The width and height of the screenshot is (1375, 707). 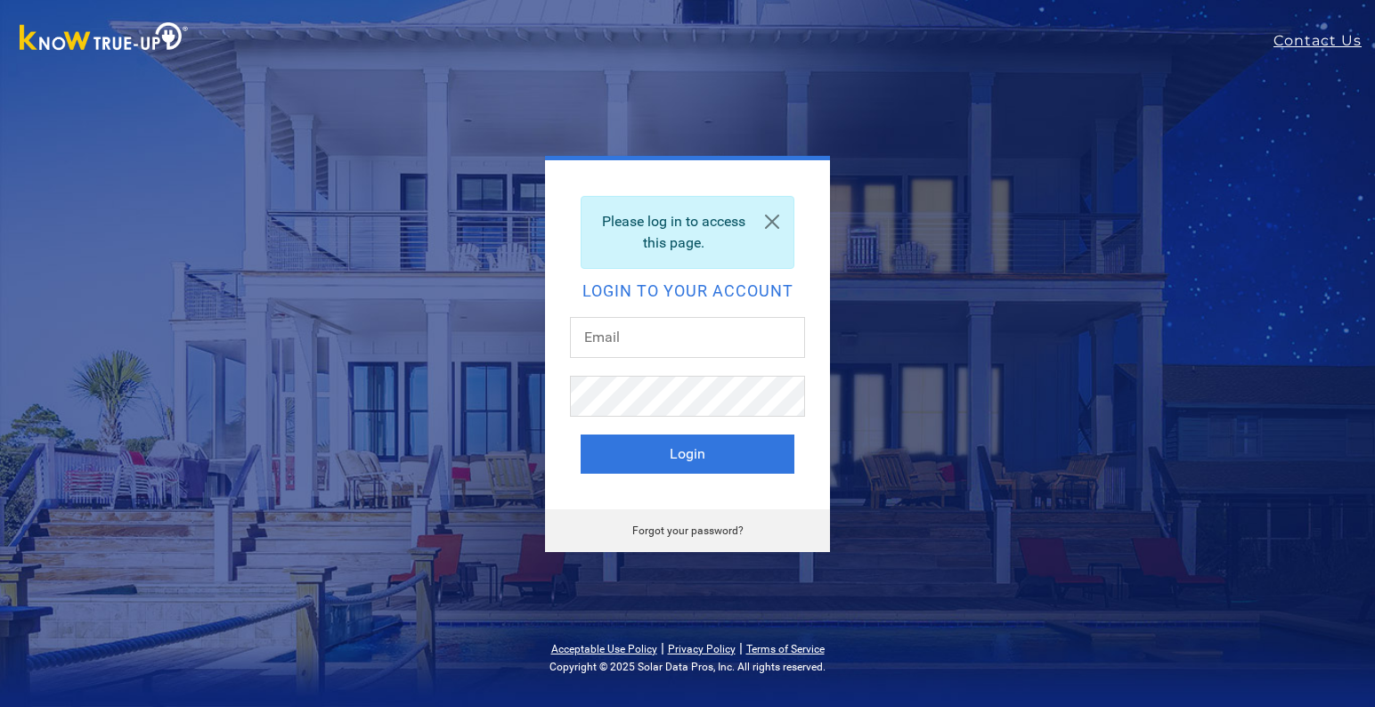 What do you see at coordinates (688, 454) in the screenshot?
I see `button: Login` at bounding box center [688, 454].